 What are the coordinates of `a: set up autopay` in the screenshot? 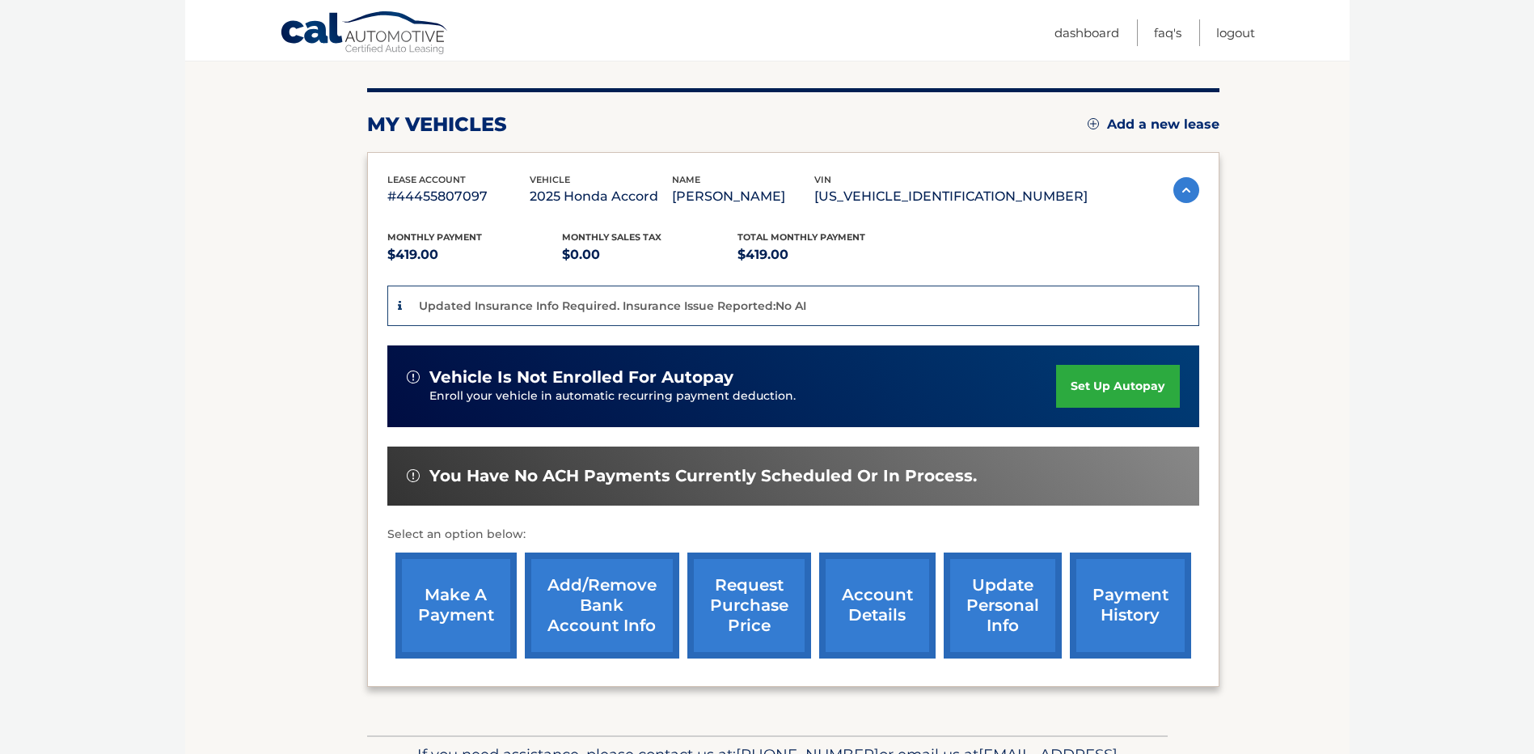 It's located at (1117, 386).